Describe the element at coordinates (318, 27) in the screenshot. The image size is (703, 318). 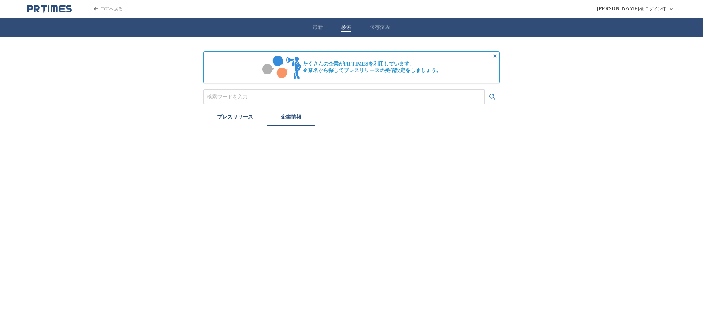
I see `button: 最新` at that location.